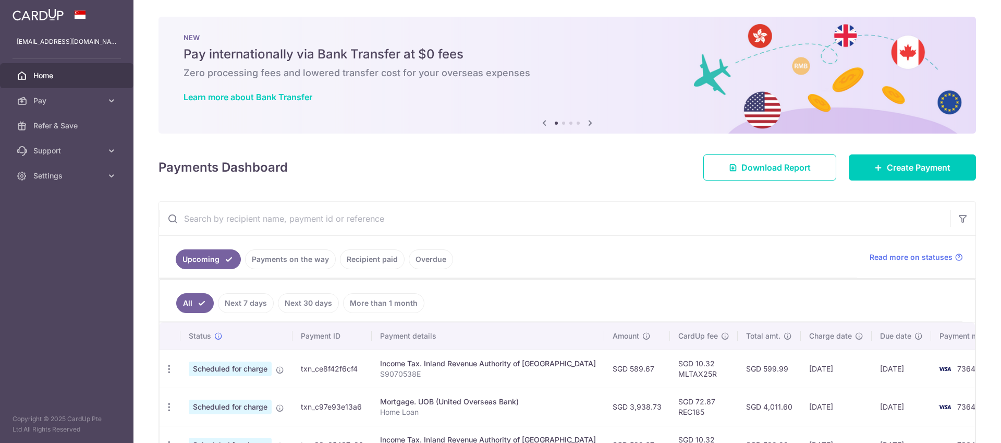 Image resolution: width=1001 pixels, height=443 pixels. What do you see at coordinates (38, 15) in the screenshot?
I see `img: CardUp` at bounding box center [38, 15].